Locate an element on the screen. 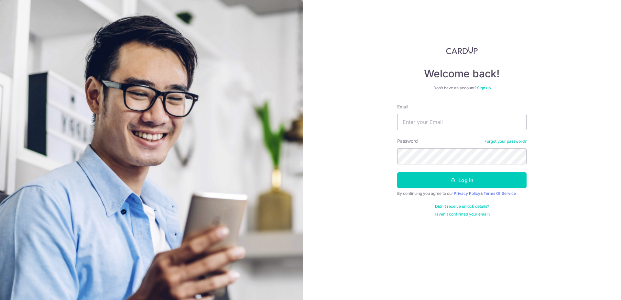 The width and height of the screenshot is (621, 300). h4: Welcome back! is located at coordinates (462, 74).